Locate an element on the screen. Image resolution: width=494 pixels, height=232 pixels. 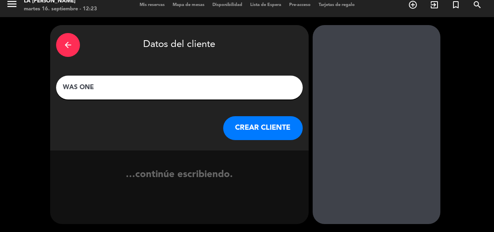
div: …continúe escribiendo. is located at coordinates (180, 182).